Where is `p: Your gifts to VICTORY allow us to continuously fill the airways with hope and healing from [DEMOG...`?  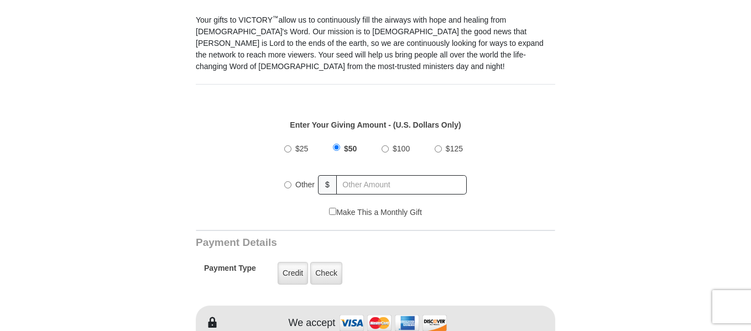 p: Your gifts to VICTORY allow us to continuously fill the airways with hope and healing from [DEMOG... is located at coordinates (376, 43).